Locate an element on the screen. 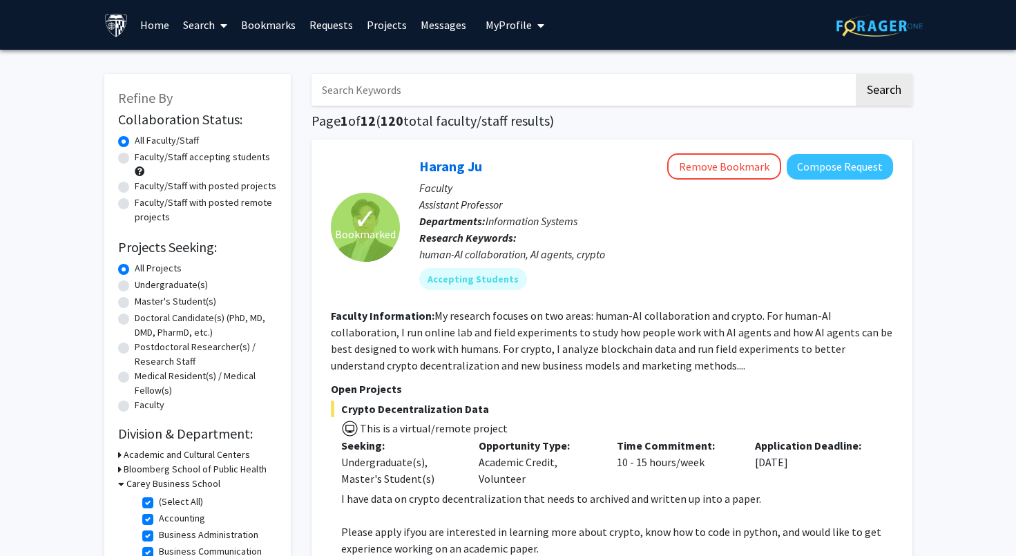  h3: Academic and Cultural Centers is located at coordinates (186, 454).